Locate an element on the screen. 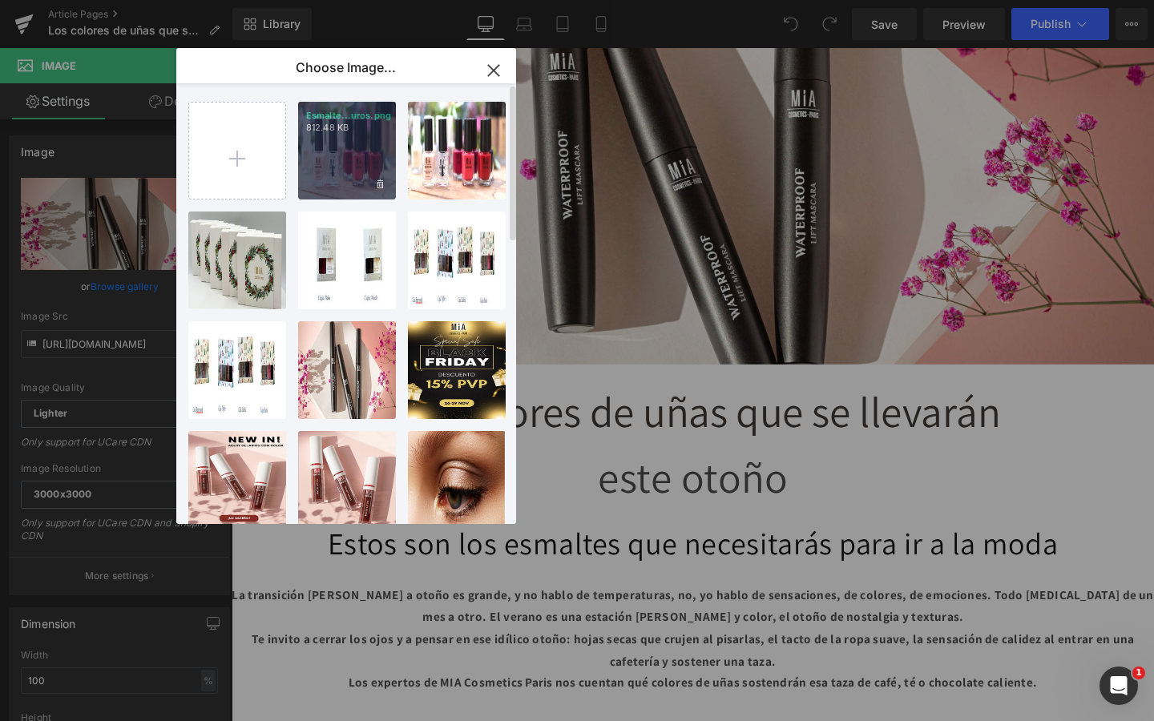 This screenshot has height=721, width=1154. p: 812.48 KB is located at coordinates (347, 127).